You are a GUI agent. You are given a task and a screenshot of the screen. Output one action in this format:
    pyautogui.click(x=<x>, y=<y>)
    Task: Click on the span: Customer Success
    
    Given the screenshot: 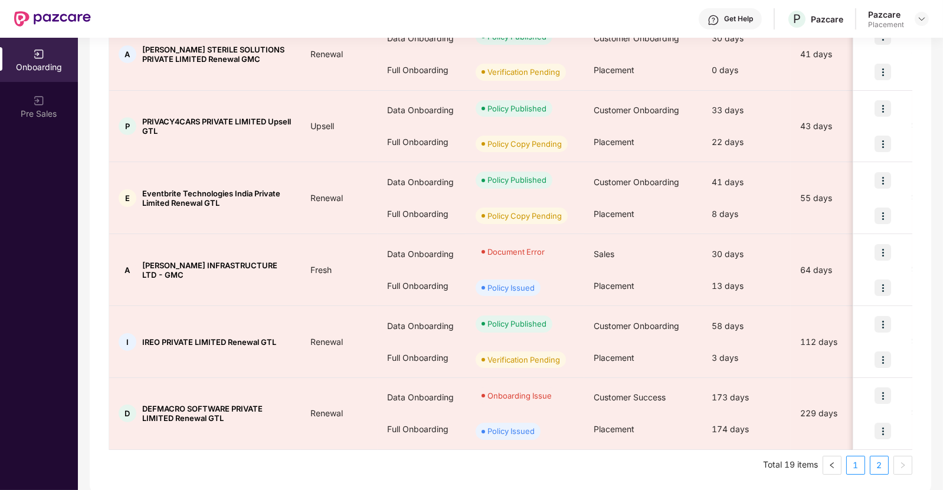 What is the action you would take?
    pyautogui.click(x=630, y=397)
    